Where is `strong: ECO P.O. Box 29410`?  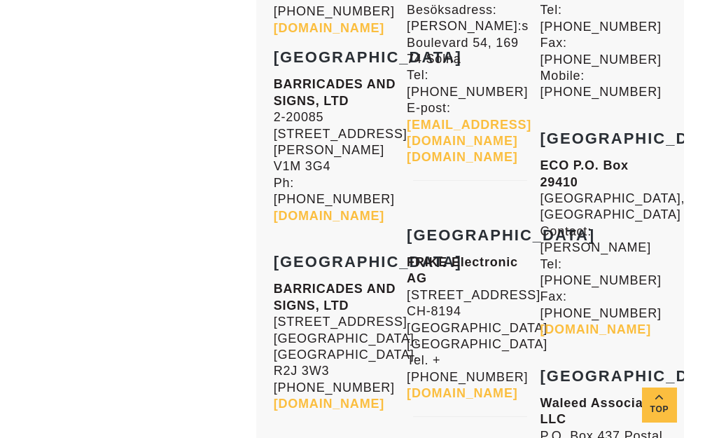 strong: ECO P.O. Box 29410 is located at coordinates (585, 173).